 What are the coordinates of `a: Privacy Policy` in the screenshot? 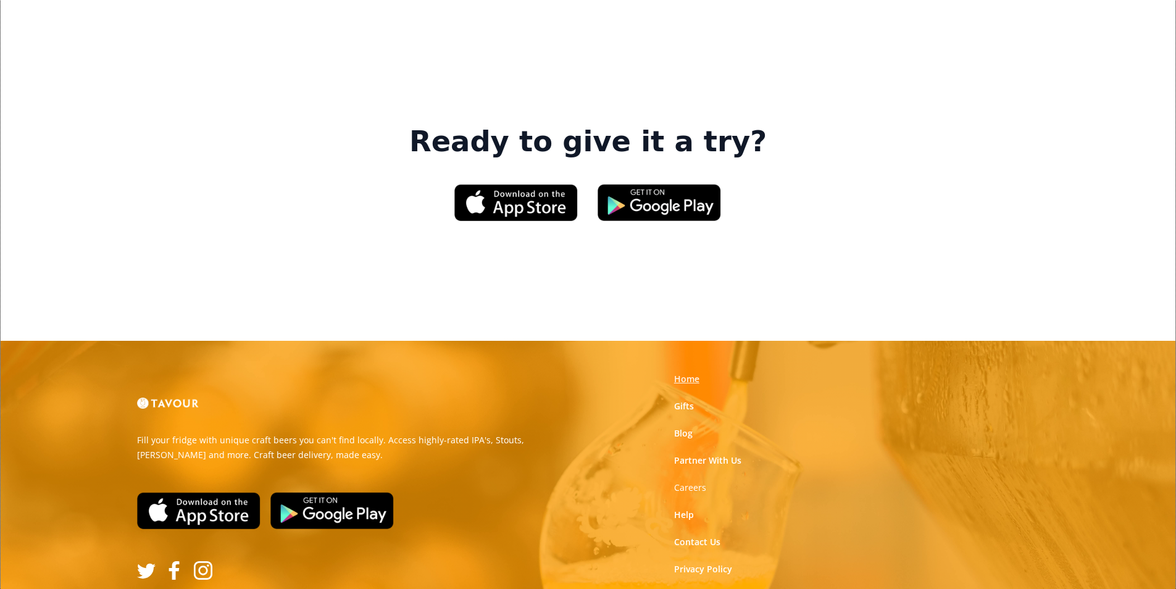 It's located at (703, 569).